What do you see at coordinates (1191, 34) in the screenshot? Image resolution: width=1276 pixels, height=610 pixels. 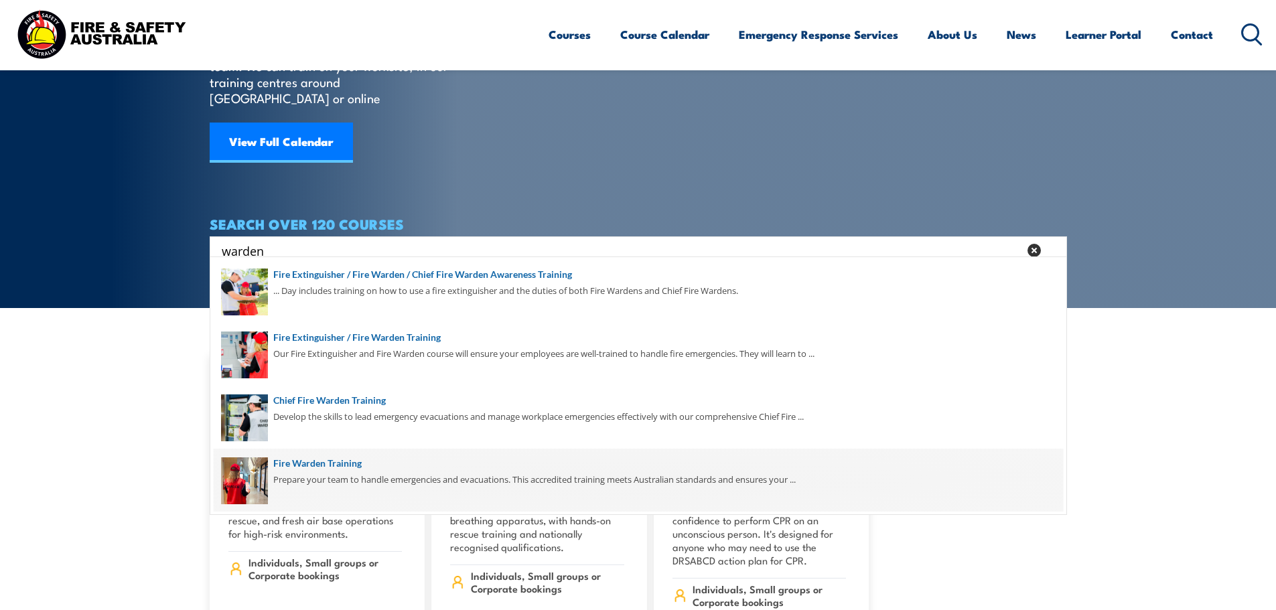 I see `a: Contact` at bounding box center [1191, 34].